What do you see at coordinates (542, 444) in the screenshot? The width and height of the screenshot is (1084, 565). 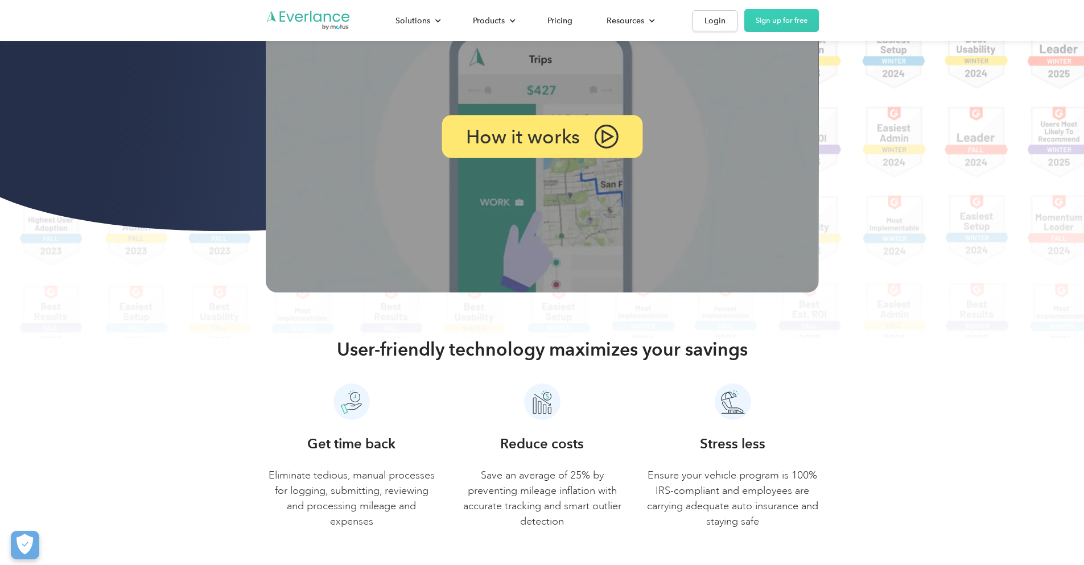 I see `h3: Reduce costs` at bounding box center [542, 444].